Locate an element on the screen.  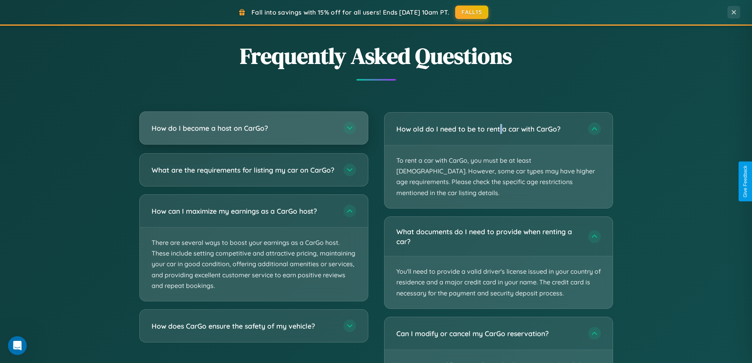
div: Give Feedback is located at coordinates (745, 181).